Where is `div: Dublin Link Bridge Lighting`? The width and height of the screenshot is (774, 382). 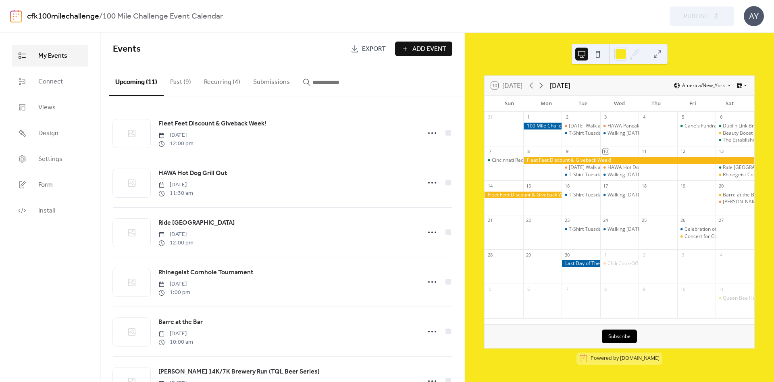 div: Dublin Link Bridge Lighting is located at coordinates (735, 126).